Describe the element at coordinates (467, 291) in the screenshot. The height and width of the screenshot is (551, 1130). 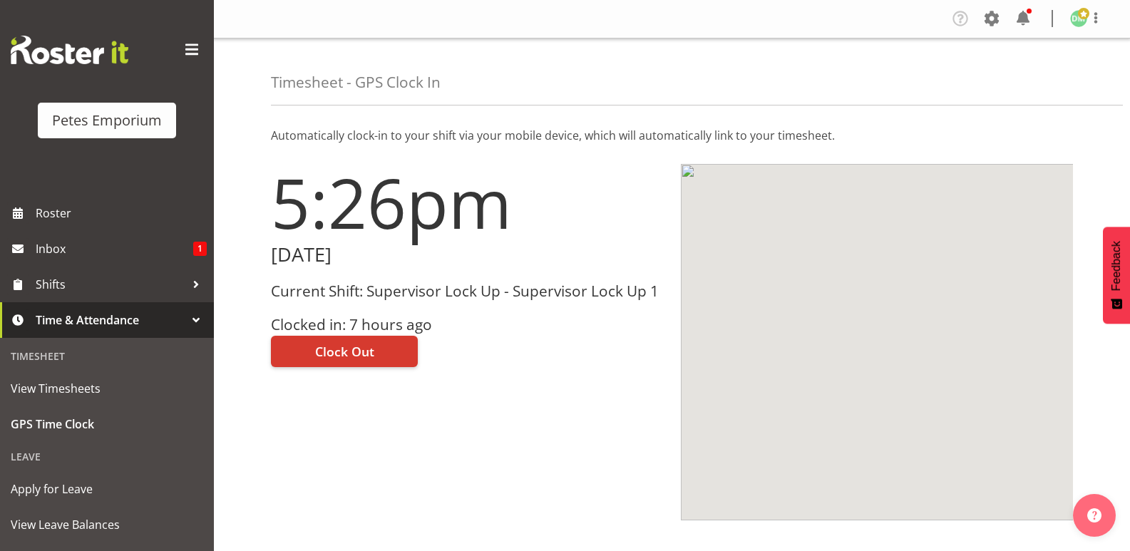
I see `h3: Current Shift: Supervisor Lock Up - Supervisor Lock Up 1` at that location.